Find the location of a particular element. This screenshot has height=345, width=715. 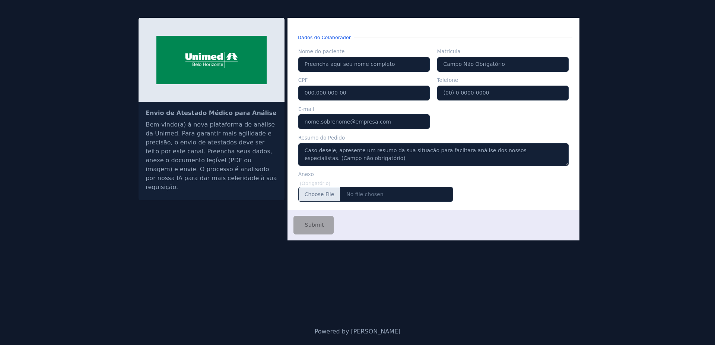

small: Dados do Colaborador is located at coordinates (324, 37).